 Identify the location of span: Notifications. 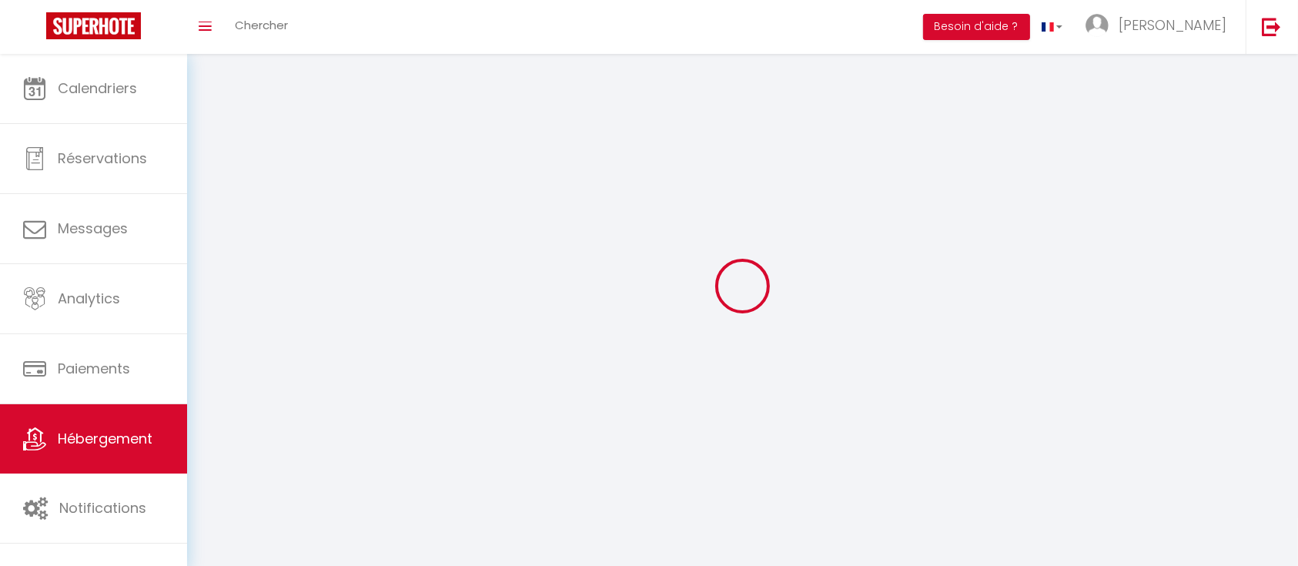
(102, 508).